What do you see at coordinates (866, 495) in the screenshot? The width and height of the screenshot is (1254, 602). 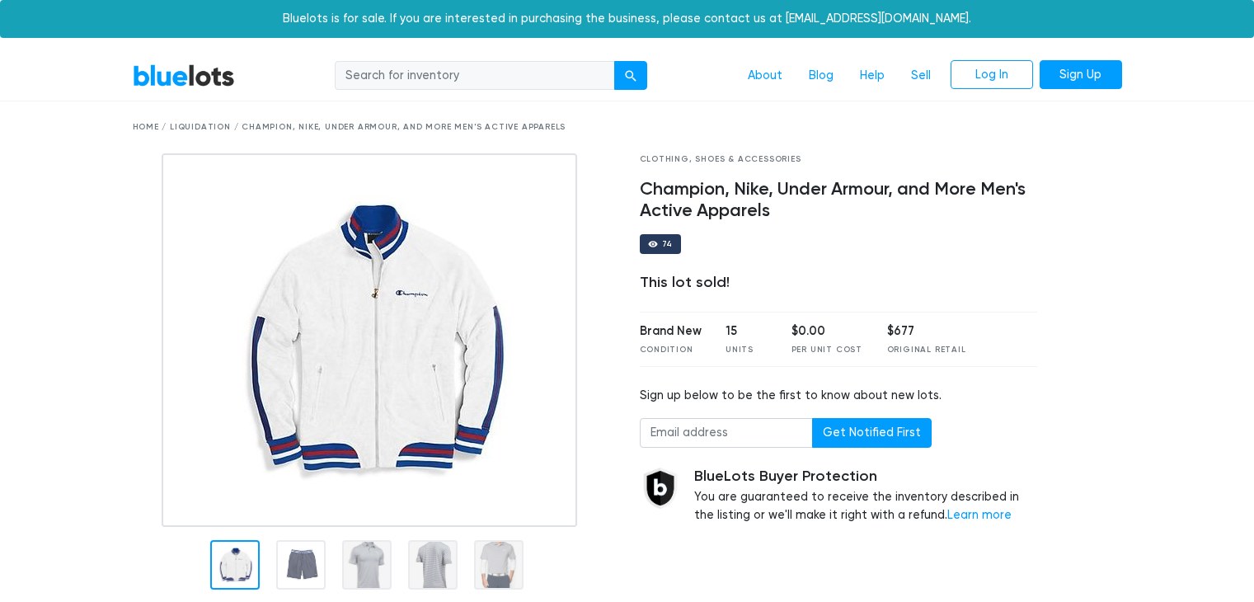 I see `div: You are guaranteed to receive the inventory described in the listing or we'll make it right with ...` at bounding box center [866, 495].